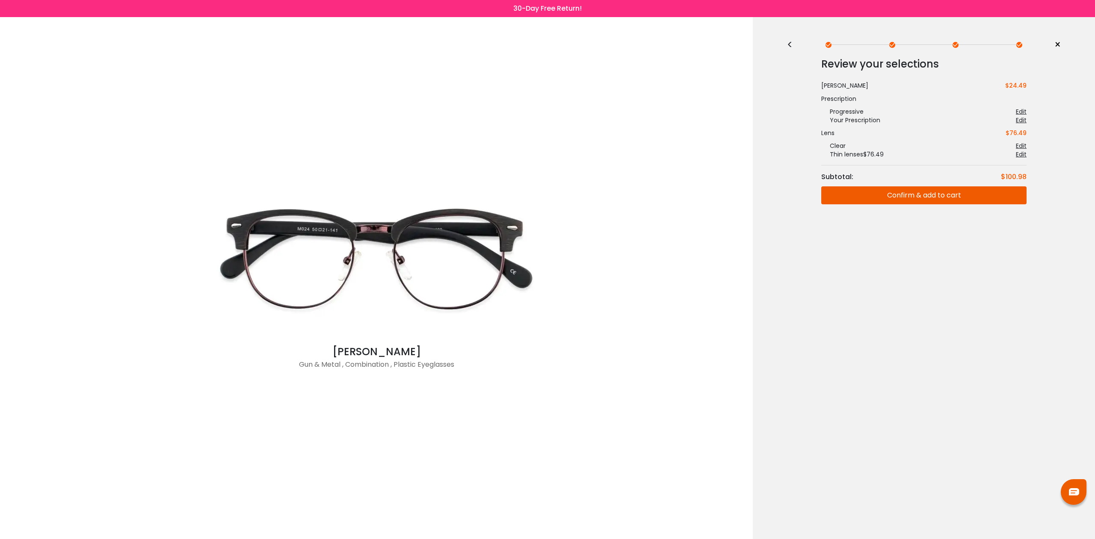  I want to click on div: Thin lenses $76.49, so click(853, 154).